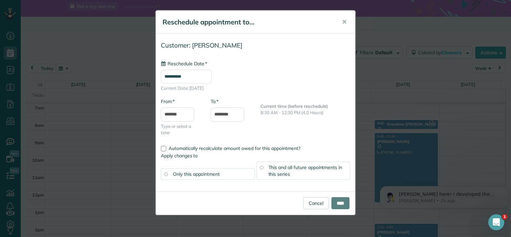  What do you see at coordinates (505, 217) in the screenshot?
I see `span: 1` at bounding box center [505, 217].